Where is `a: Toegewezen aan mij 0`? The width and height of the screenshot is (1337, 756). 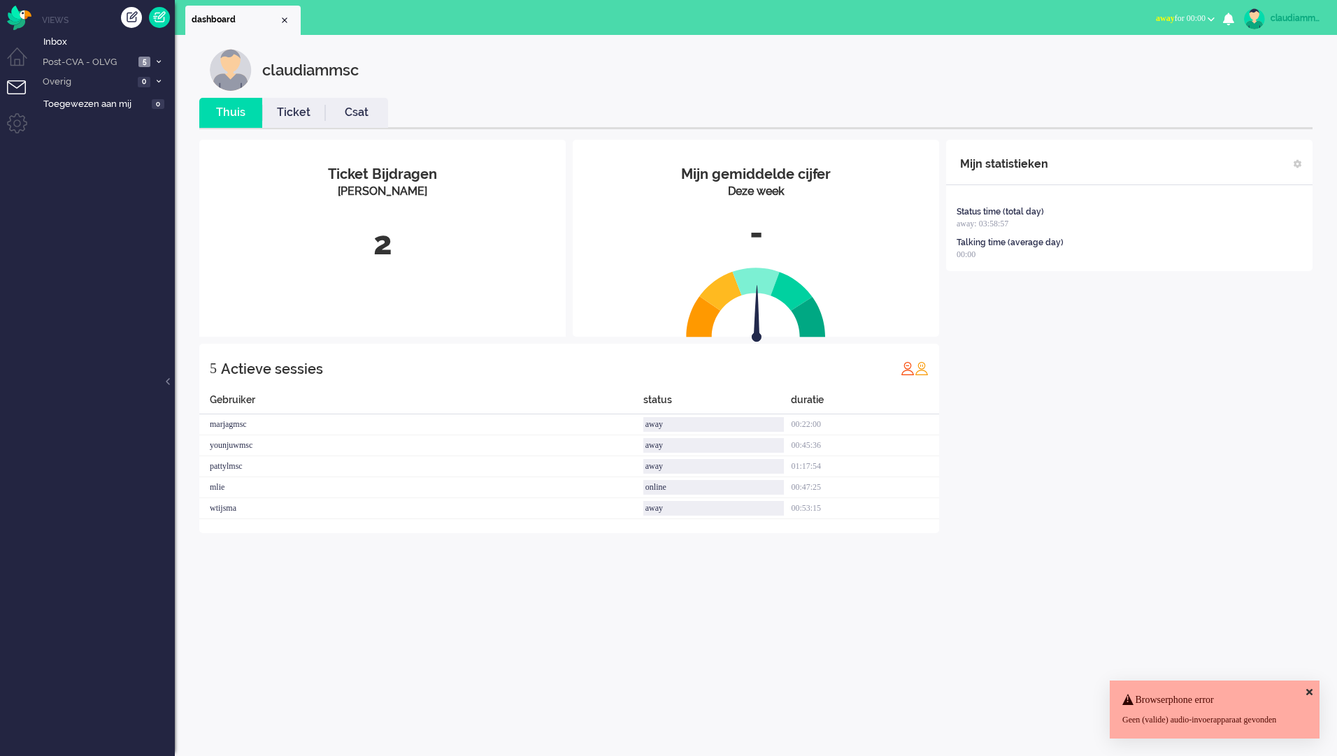 a: Toegewezen aan mij 0 is located at coordinates (108, 103).